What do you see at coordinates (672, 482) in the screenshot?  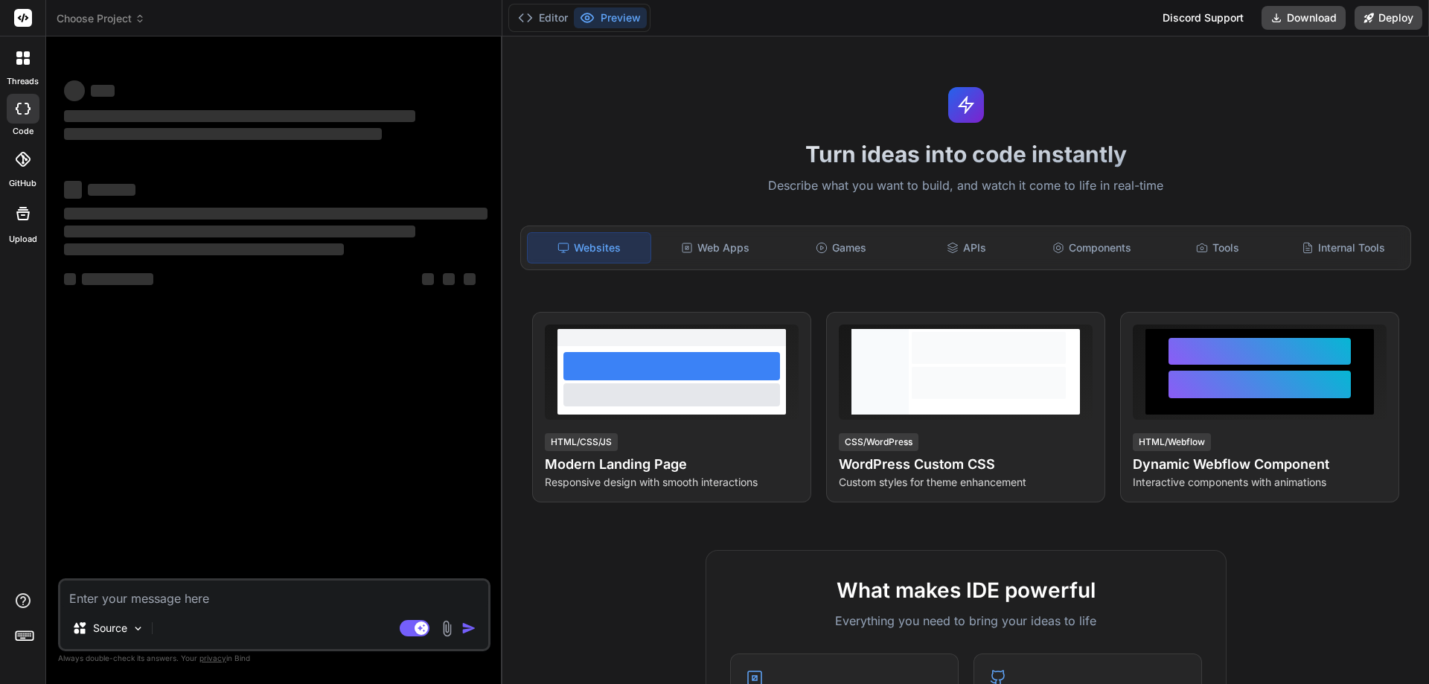 I see `p: Responsive design with smooth interactions` at bounding box center [672, 482].